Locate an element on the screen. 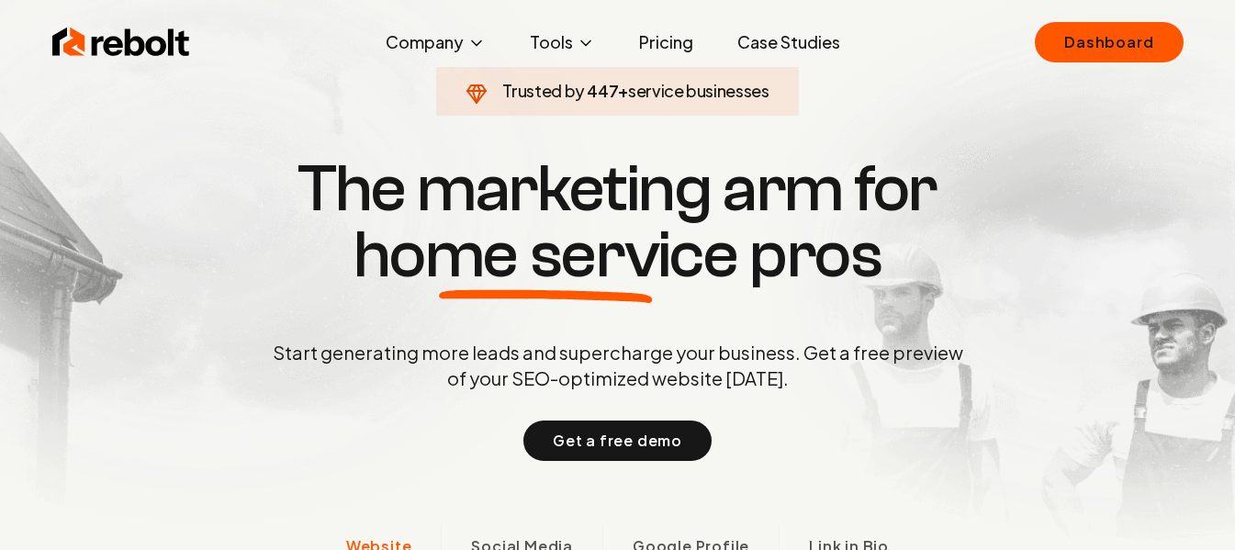 The width and height of the screenshot is (1235, 550). button: Get a free demo is located at coordinates (617, 441).